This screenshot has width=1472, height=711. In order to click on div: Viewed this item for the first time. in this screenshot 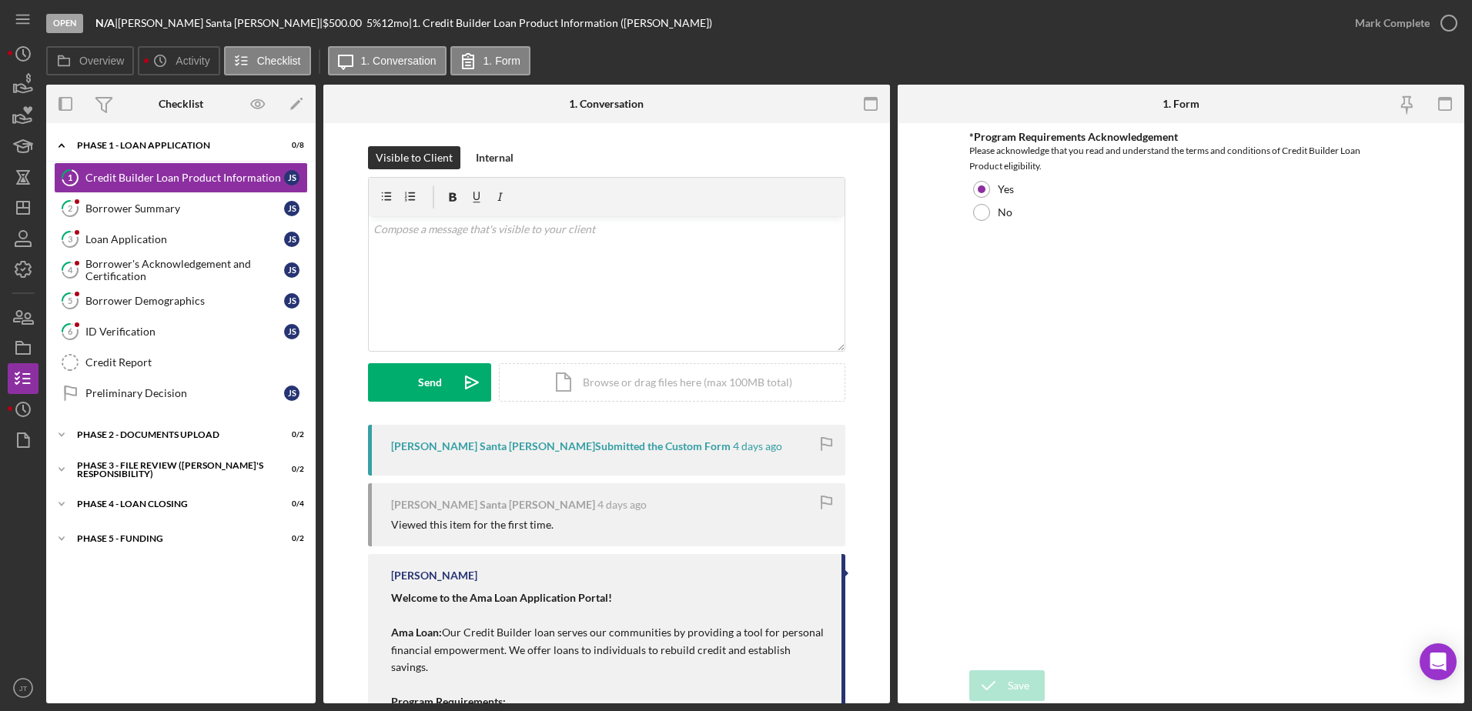, I will do `click(472, 525)`.